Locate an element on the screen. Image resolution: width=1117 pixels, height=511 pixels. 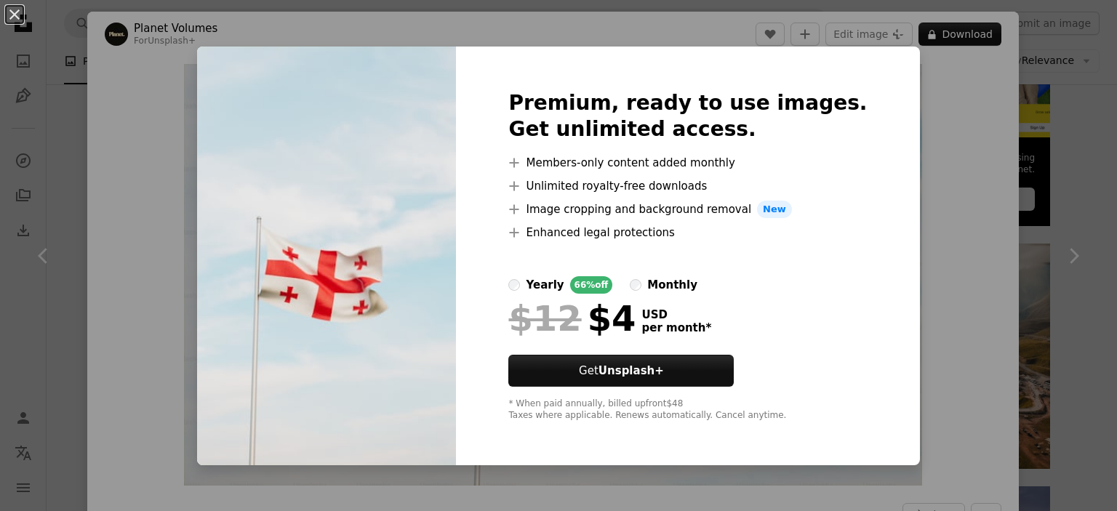
li: Members-only content added monthly is located at coordinates (687, 163).